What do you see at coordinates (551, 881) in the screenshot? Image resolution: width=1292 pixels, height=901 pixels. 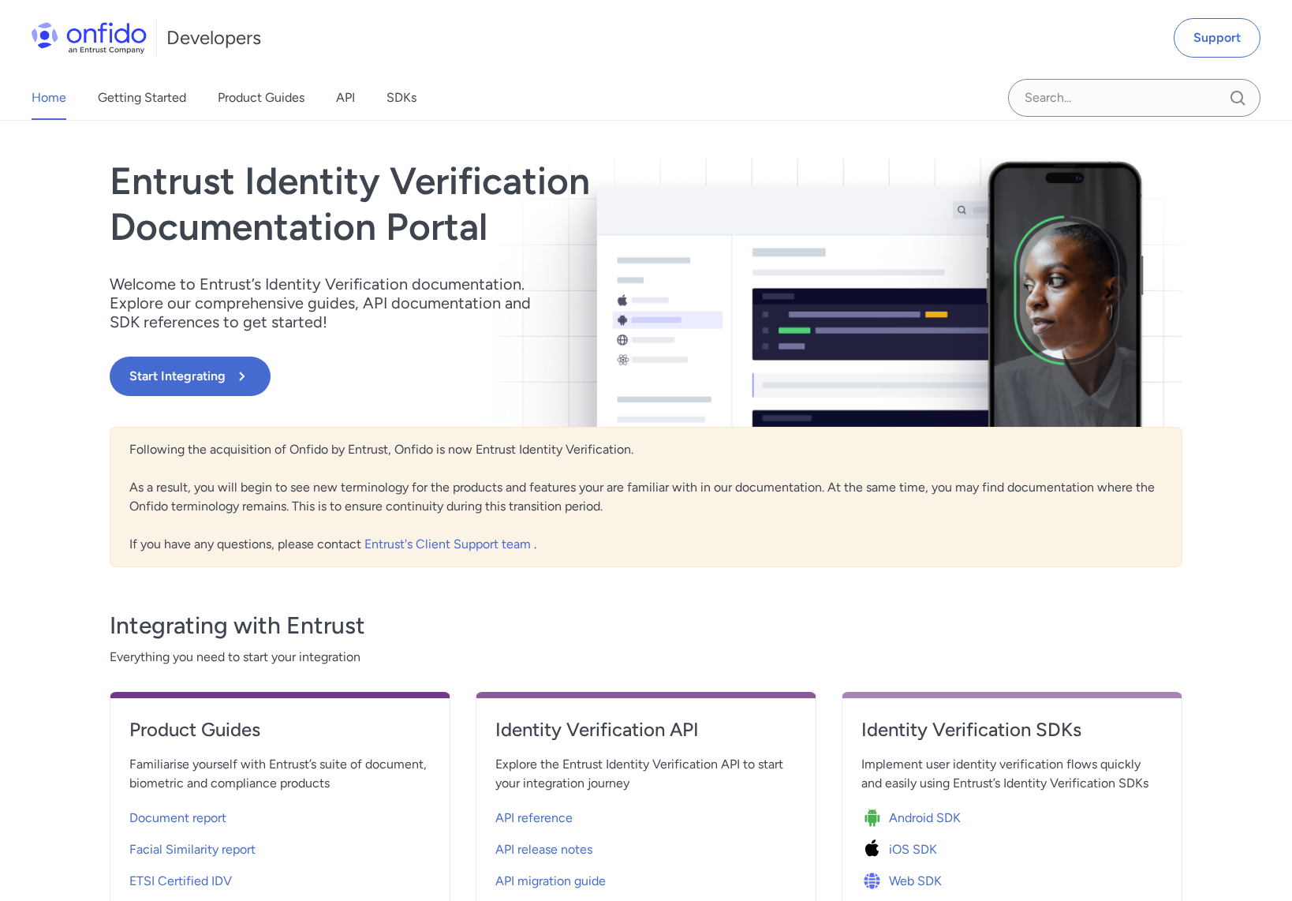 I see `span: API migration guide` at bounding box center [551, 881].